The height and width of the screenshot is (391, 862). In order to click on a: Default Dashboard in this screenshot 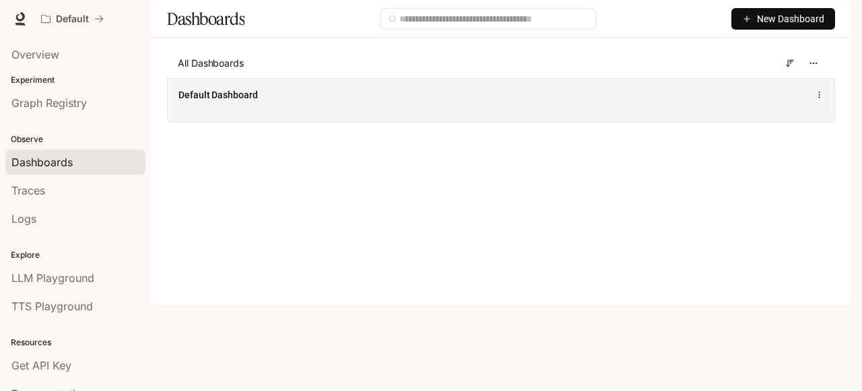, I will do `click(218, 95)`.